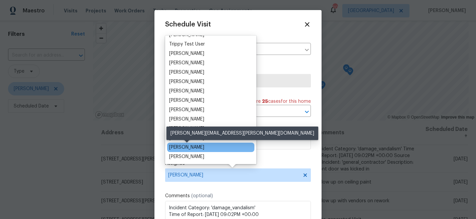 The image size is (476, 219). I want to click on span: Schedule Visit, so click(188, 24).